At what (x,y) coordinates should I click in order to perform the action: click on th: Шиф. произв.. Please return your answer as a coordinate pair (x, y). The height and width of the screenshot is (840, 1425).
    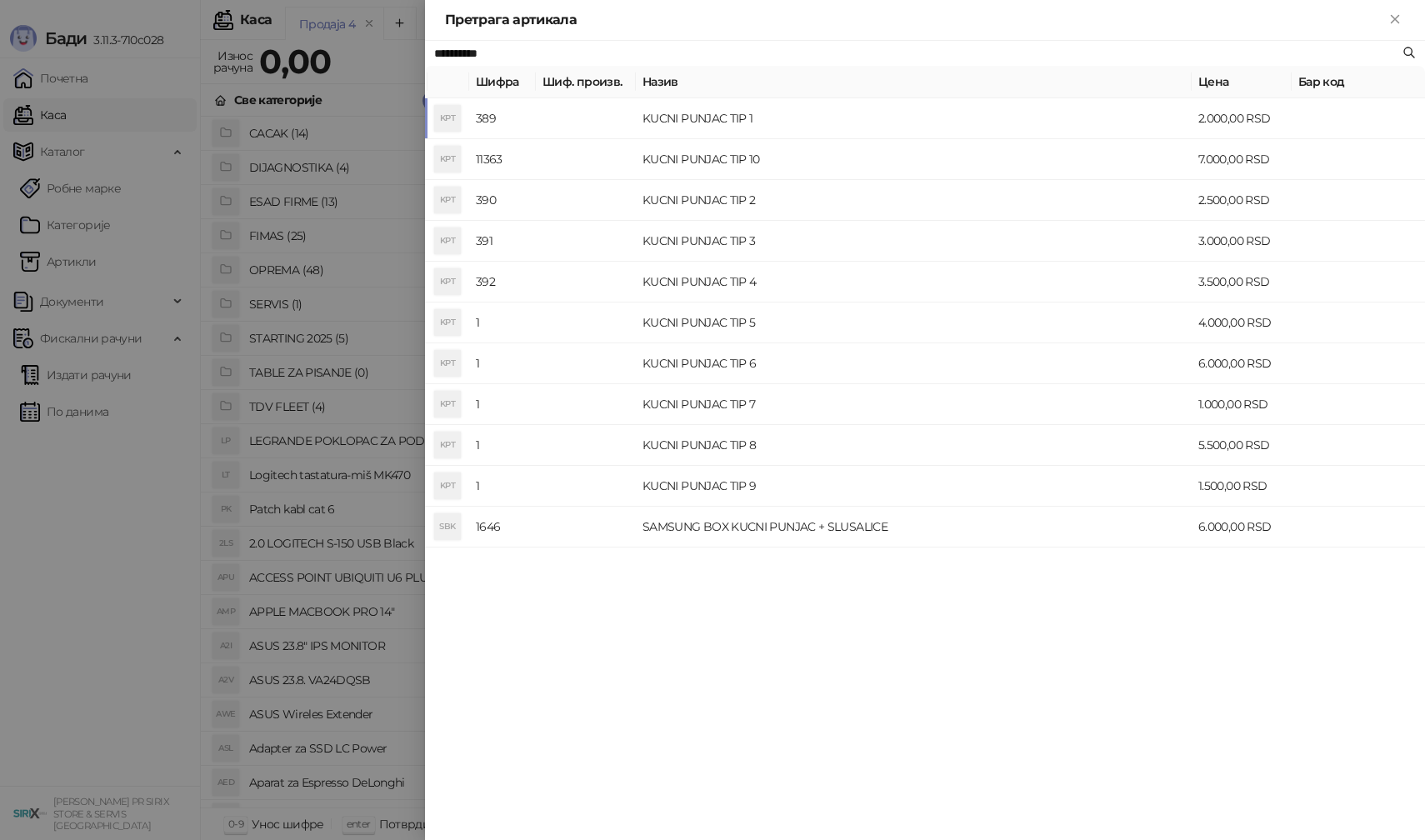
    Looking at the image, I should click on (586, 81).